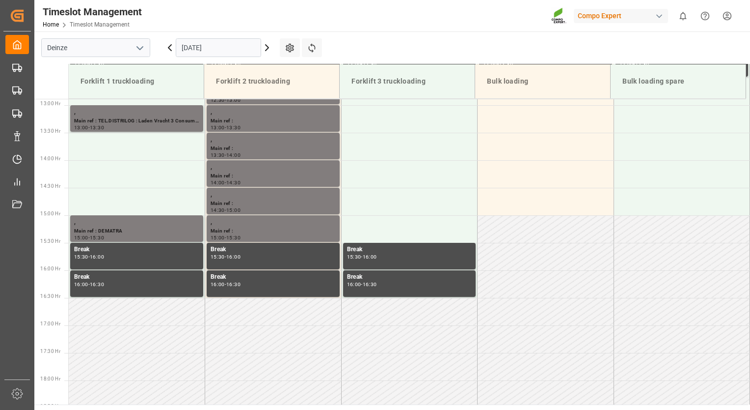  I want to click on div: Compo Expert, so click(621, 16).